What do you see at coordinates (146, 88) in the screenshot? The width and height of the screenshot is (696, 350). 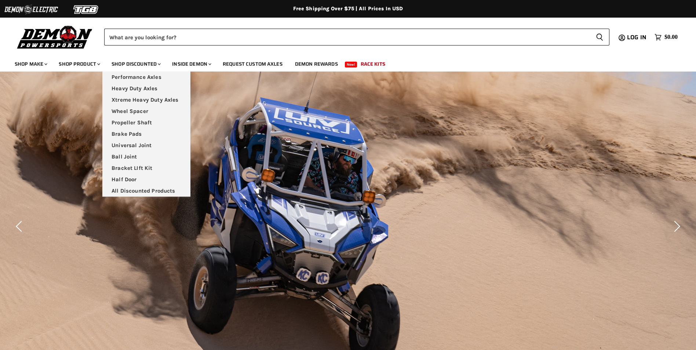 I see `a: Heavy Duty Axles` at bounding box center [146, 88].